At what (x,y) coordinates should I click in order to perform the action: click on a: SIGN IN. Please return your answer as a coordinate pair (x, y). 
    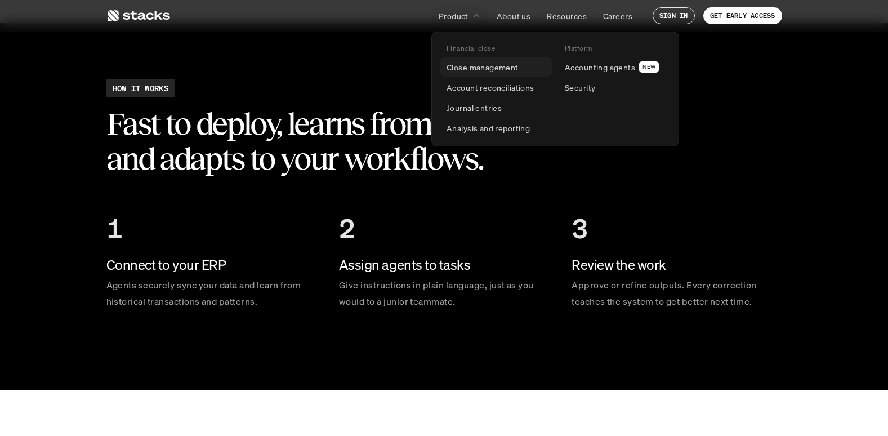
    Looking at the image, I should click on (673, 16).